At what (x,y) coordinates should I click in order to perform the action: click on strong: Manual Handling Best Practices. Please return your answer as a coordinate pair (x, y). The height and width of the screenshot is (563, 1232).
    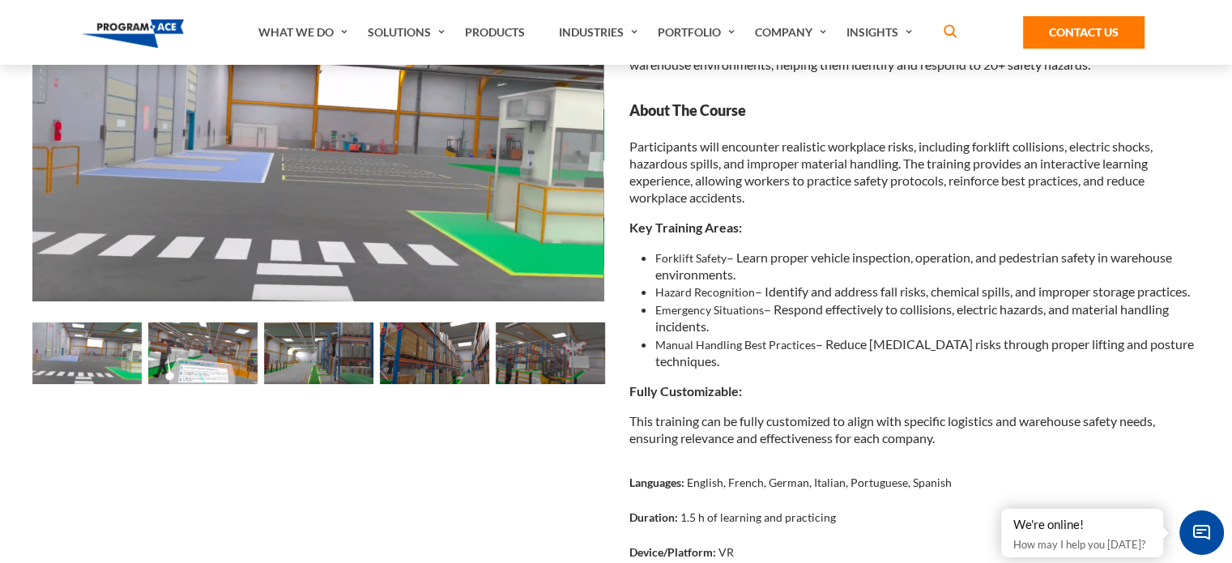
    Looking at the image, I should click on (735, 344).